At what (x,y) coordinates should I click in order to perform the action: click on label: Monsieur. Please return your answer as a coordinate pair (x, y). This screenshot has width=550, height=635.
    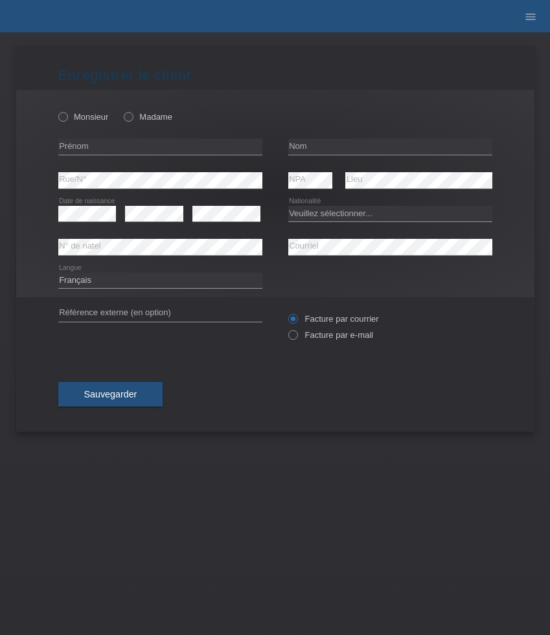
    Looking at the image, I should click on (84, 117).